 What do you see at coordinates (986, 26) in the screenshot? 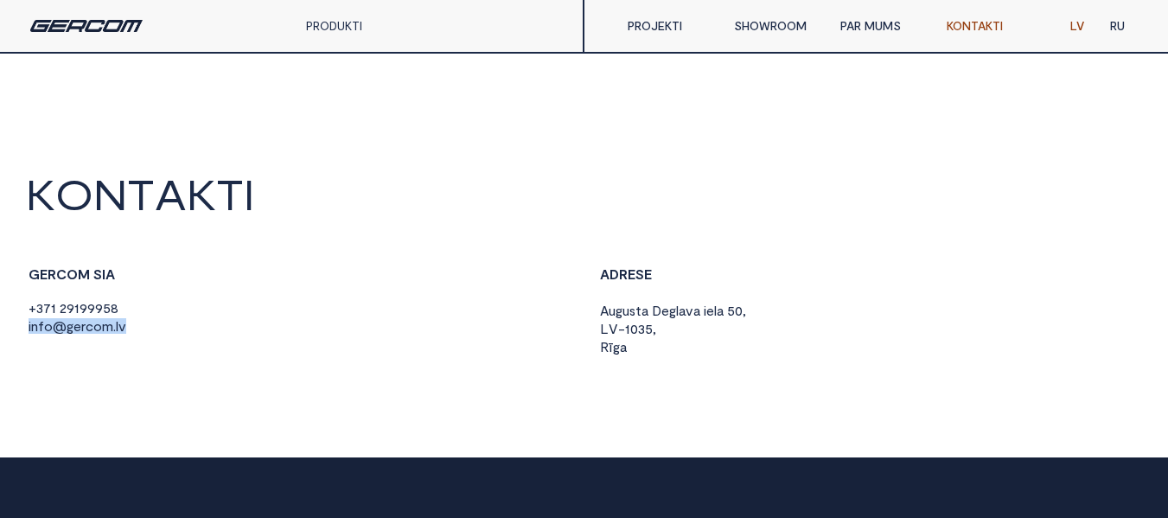
I see `a: KONTAKTI` at bounding box center [986, 26].